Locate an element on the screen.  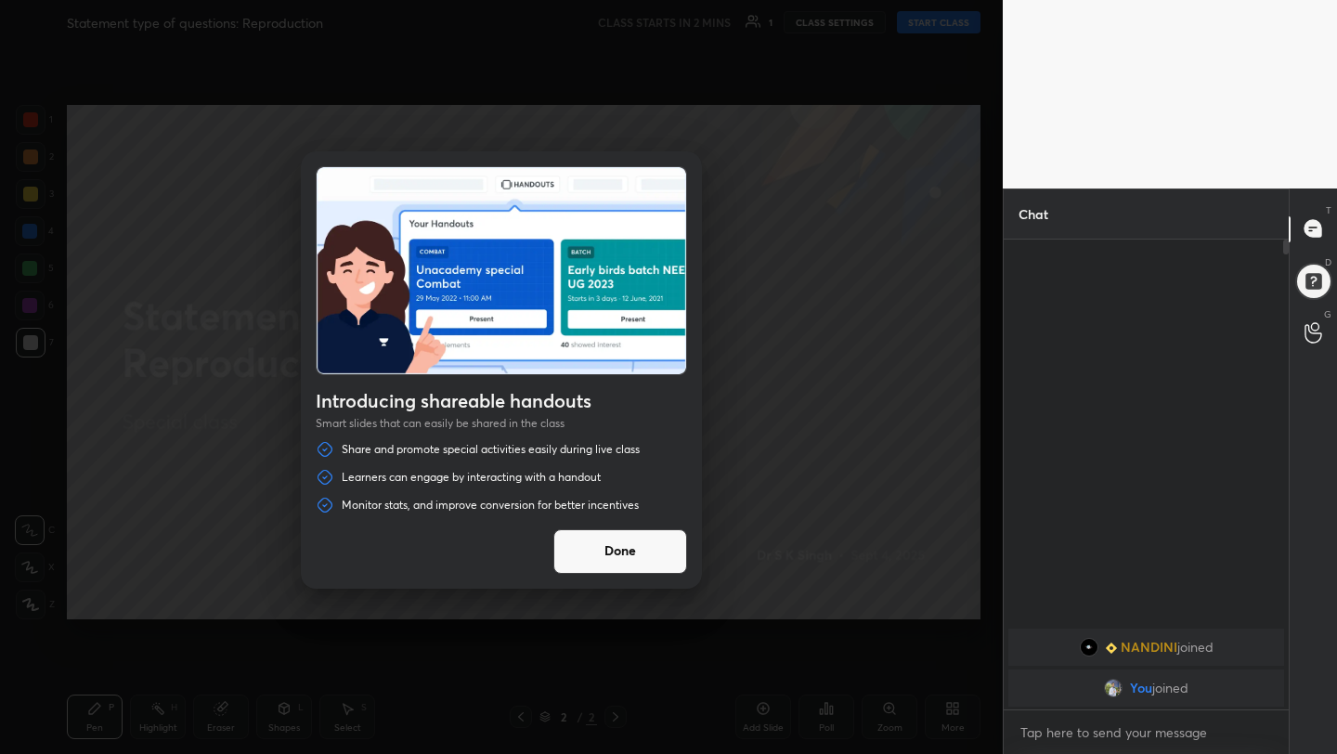
img: 7437ff7861134b298d0c2a185fe3807d.jpg is located at coordinates (1089, 647).